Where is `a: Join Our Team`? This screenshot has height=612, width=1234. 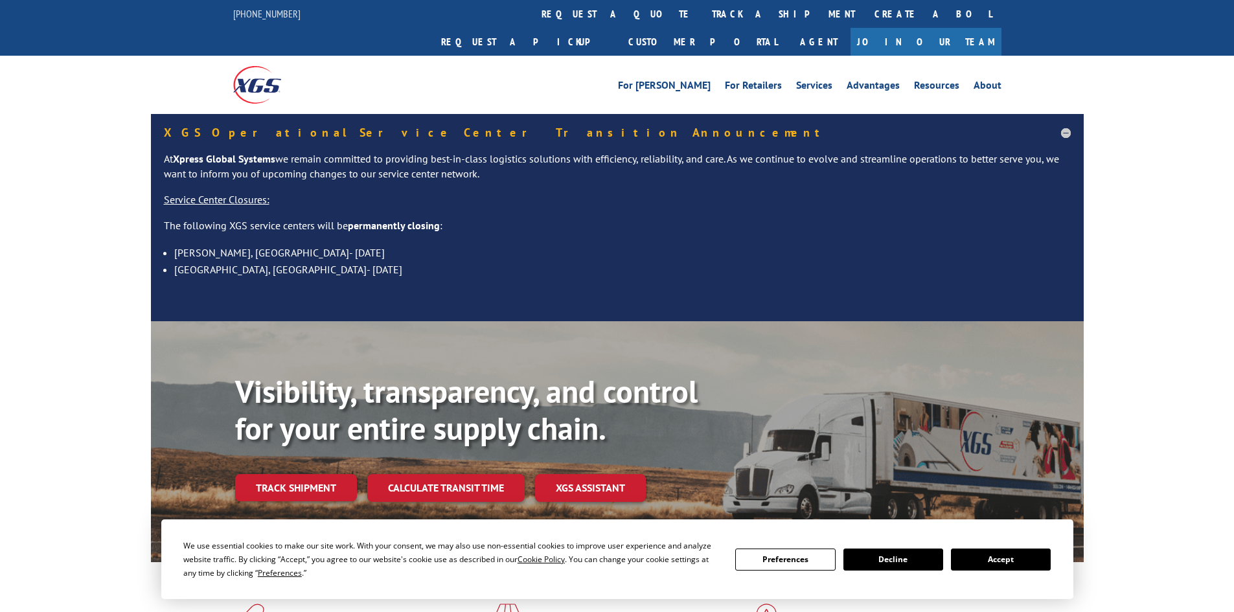
a: Join Our Team is located at coordinates (926, 41).